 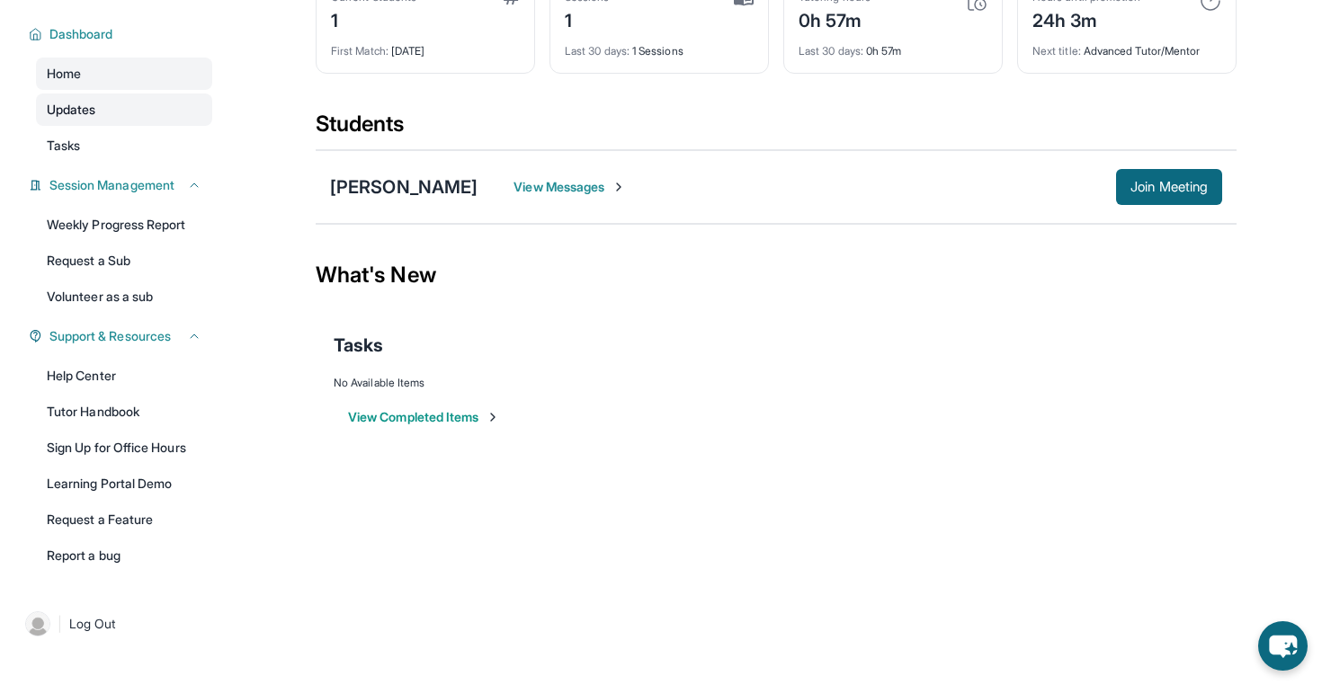 What do you see at coordinates (1169, 187) in the screenshot?
I see `span: Join Meeting` at bounding box center [1169, 187].